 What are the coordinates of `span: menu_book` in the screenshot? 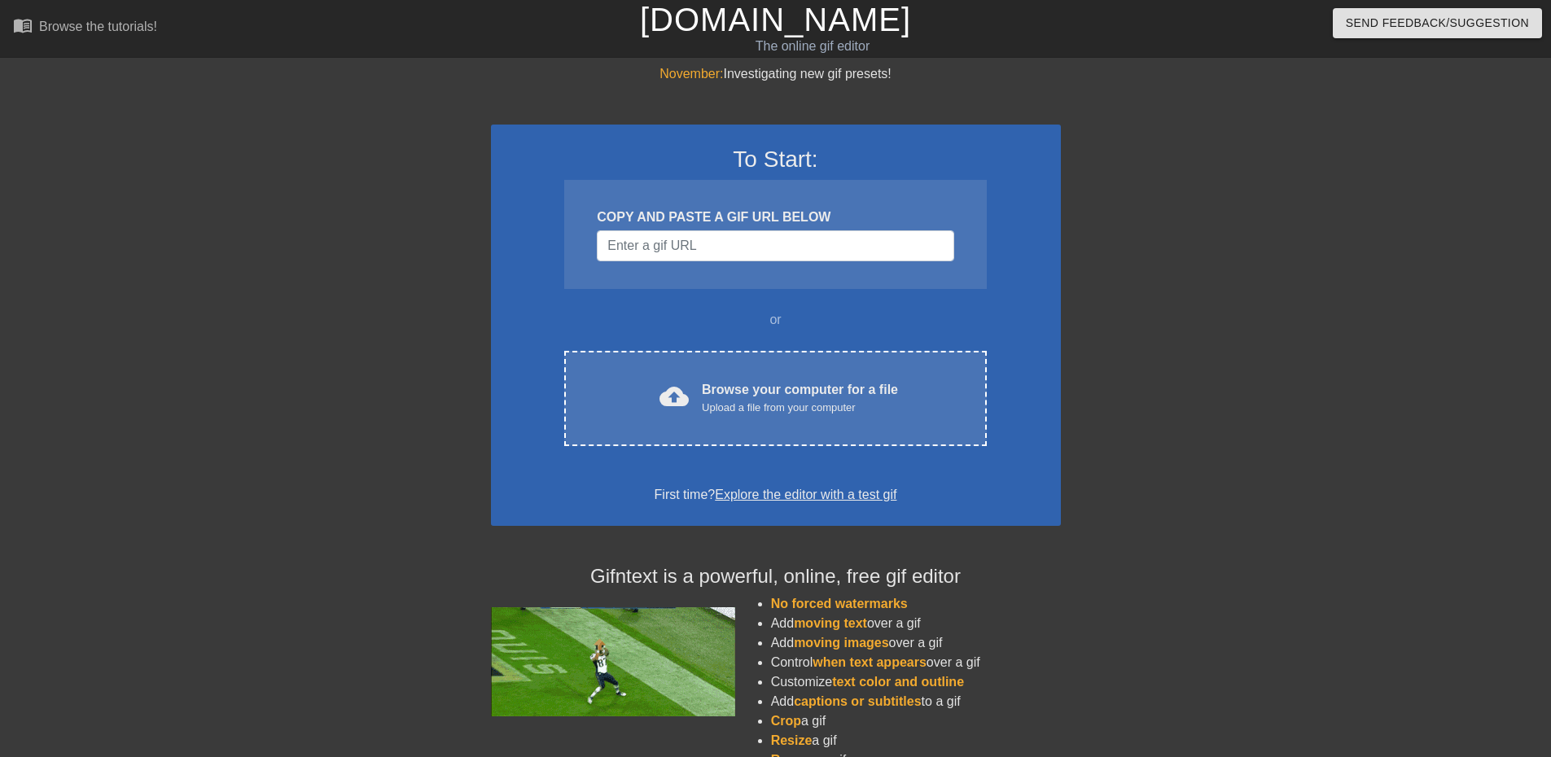 It's located at (23, 25).